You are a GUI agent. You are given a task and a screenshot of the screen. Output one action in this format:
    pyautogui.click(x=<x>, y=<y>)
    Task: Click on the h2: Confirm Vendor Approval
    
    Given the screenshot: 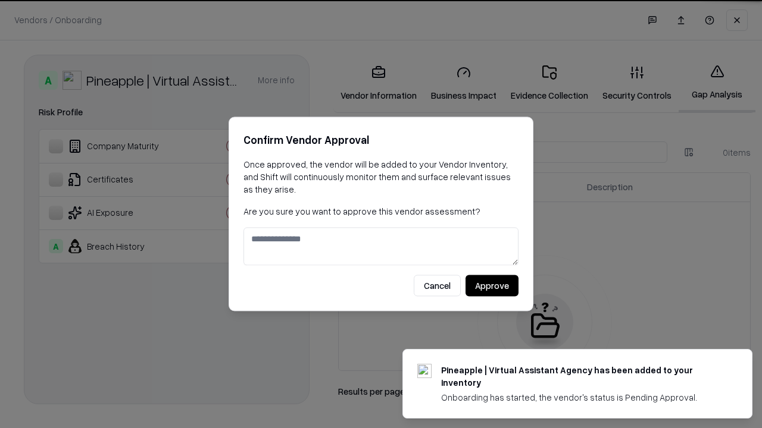 What is the action you would take?
    pyautogui.click(x=381, y=140)
    